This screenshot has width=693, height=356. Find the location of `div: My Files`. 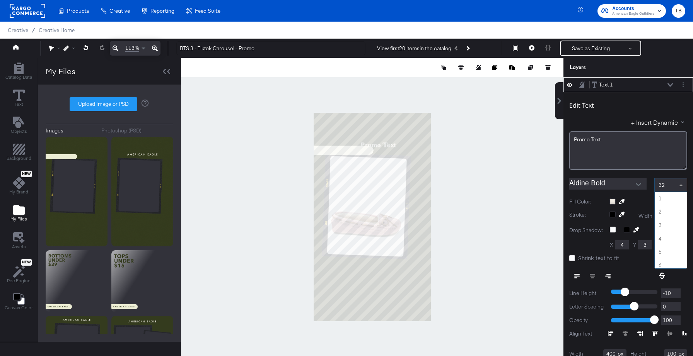

div: My Files is located at coordinates (60, 71).